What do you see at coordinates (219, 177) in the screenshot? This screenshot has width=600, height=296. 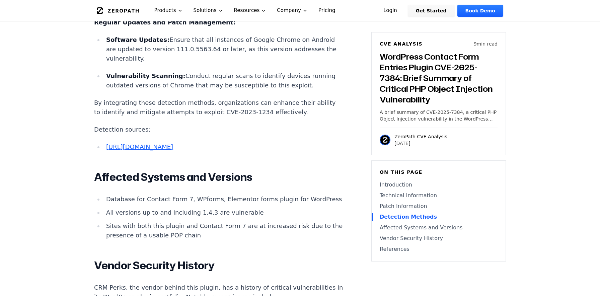 I see `h2: Affected Systems and Versions` at bounding box center [219, 177].